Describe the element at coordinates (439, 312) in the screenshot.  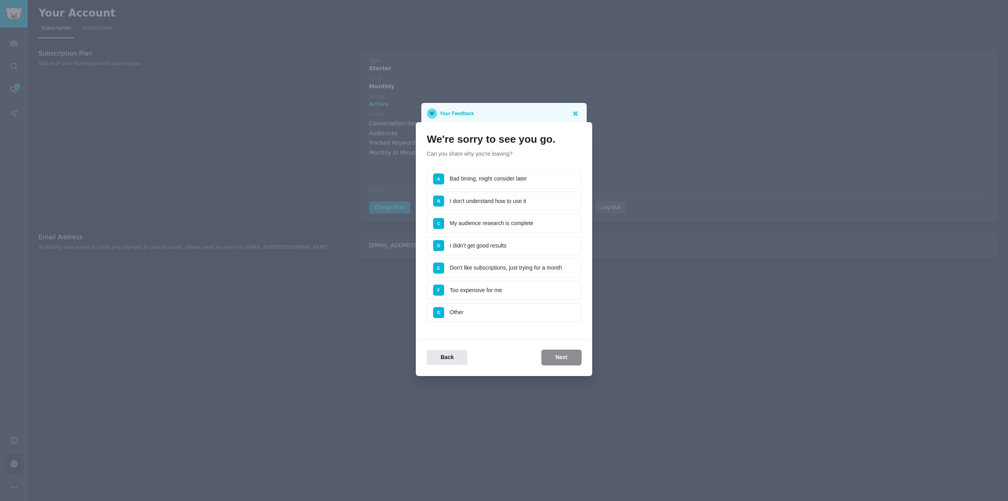
I see `span: G` at that location.